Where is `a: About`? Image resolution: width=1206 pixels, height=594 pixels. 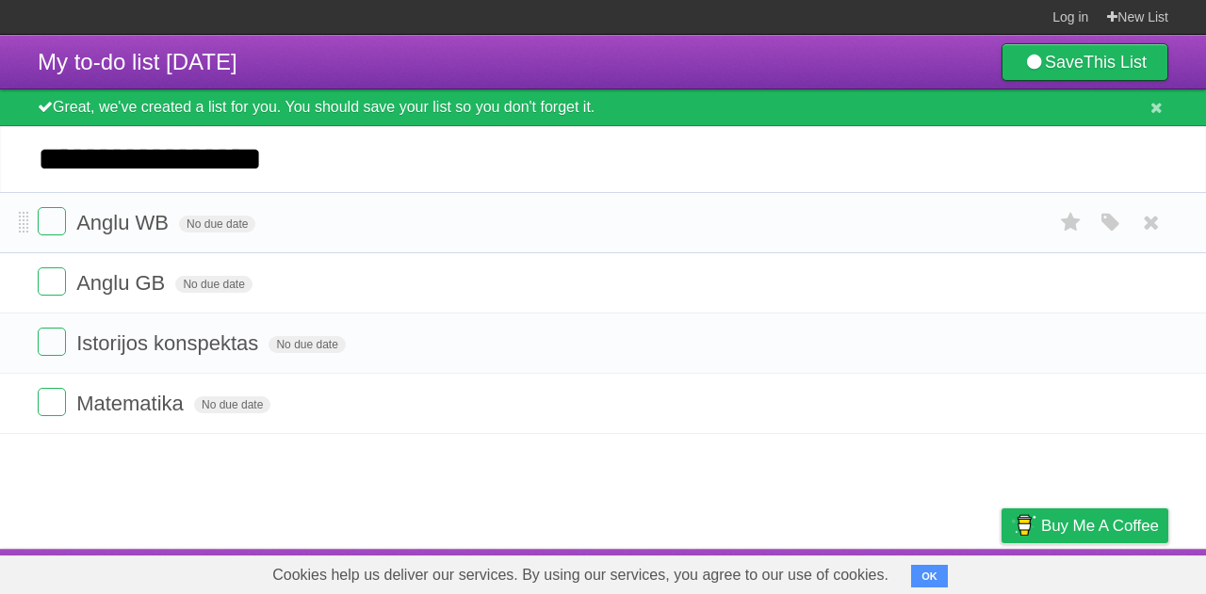
a: About is located at coordinates (771, 572).